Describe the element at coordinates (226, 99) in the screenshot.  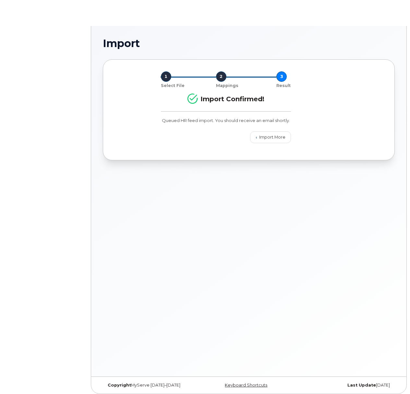
I see `span: Import Confirmed!` at that location.